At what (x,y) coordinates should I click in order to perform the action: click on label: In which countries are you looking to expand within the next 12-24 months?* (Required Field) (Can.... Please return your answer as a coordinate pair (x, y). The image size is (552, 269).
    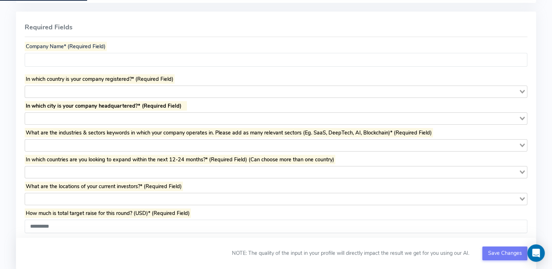
    Looking at the image, I should click on (180, 160).